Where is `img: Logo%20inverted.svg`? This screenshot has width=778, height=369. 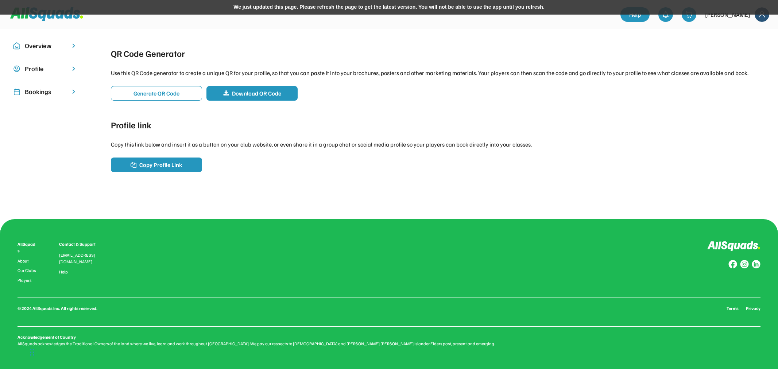 img: Logo%20inverted.svg is located at coordinates (734, 246).